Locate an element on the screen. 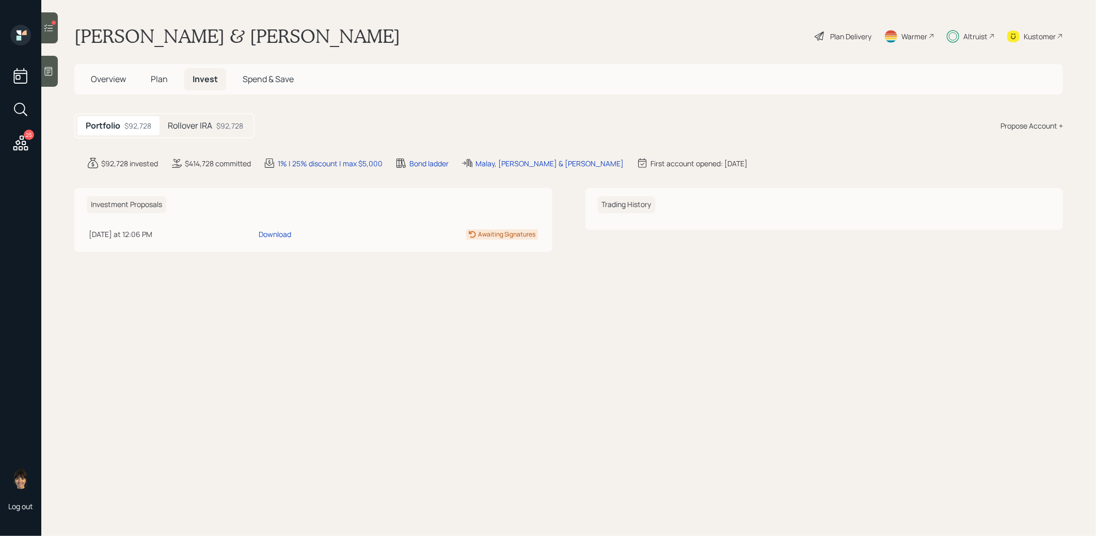 This screenshot has width=1096, height=536. div: 1% | 25% discount | max $5,000 is located at coordinates (330, 163).